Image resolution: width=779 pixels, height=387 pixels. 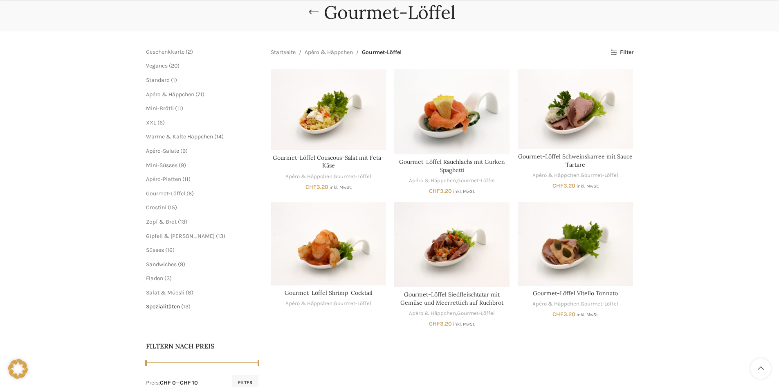 I want to click on span: Fladen, so click(x=155, y=278).